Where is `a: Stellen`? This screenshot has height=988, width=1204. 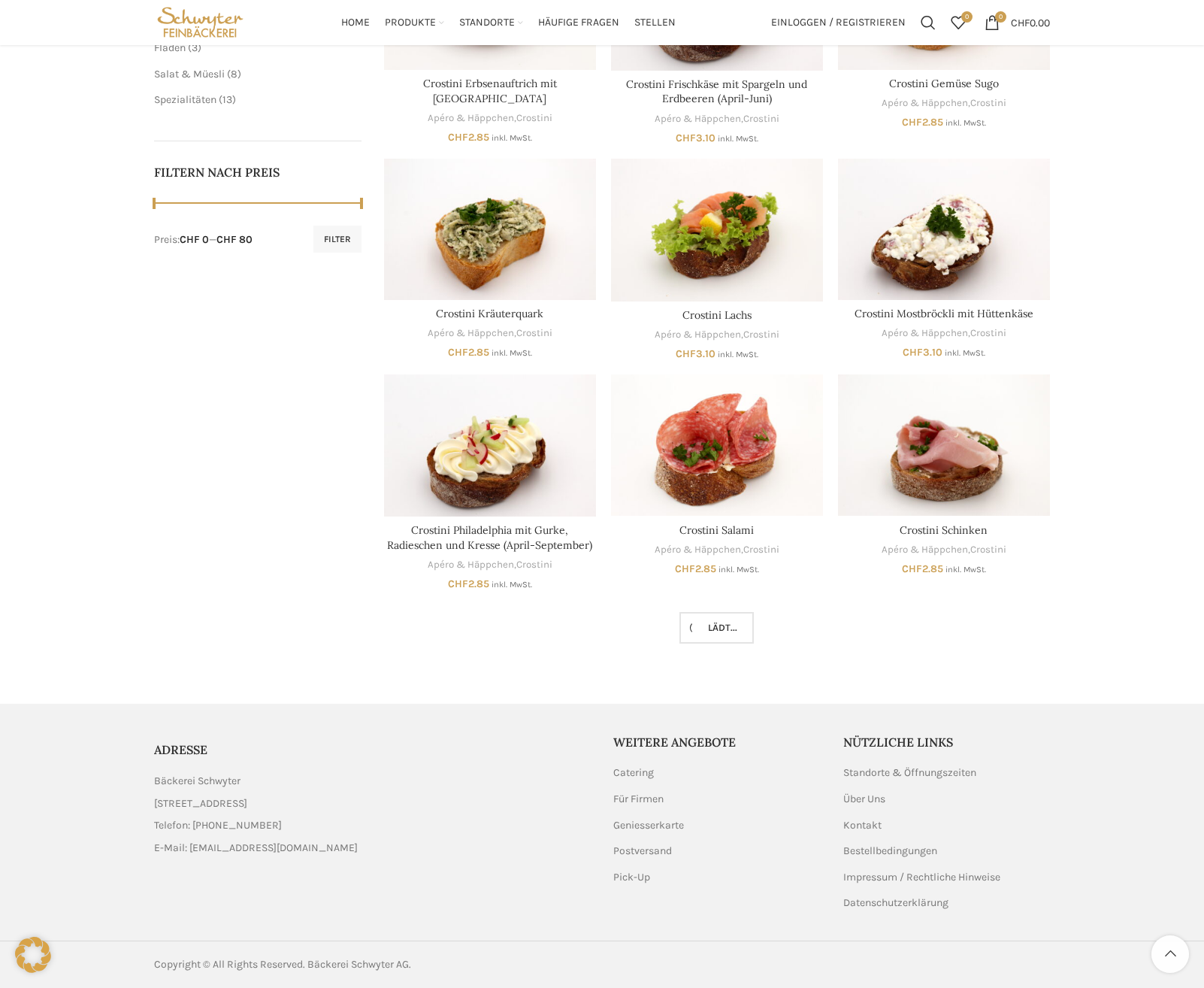 a: Stellen is located at coordinates (655, 22).